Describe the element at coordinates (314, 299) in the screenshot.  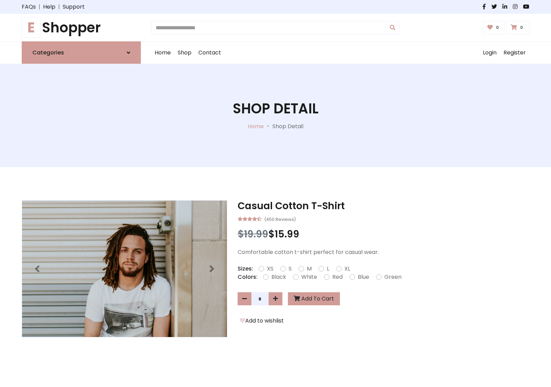
I see `button: Add To Cart` at that location.